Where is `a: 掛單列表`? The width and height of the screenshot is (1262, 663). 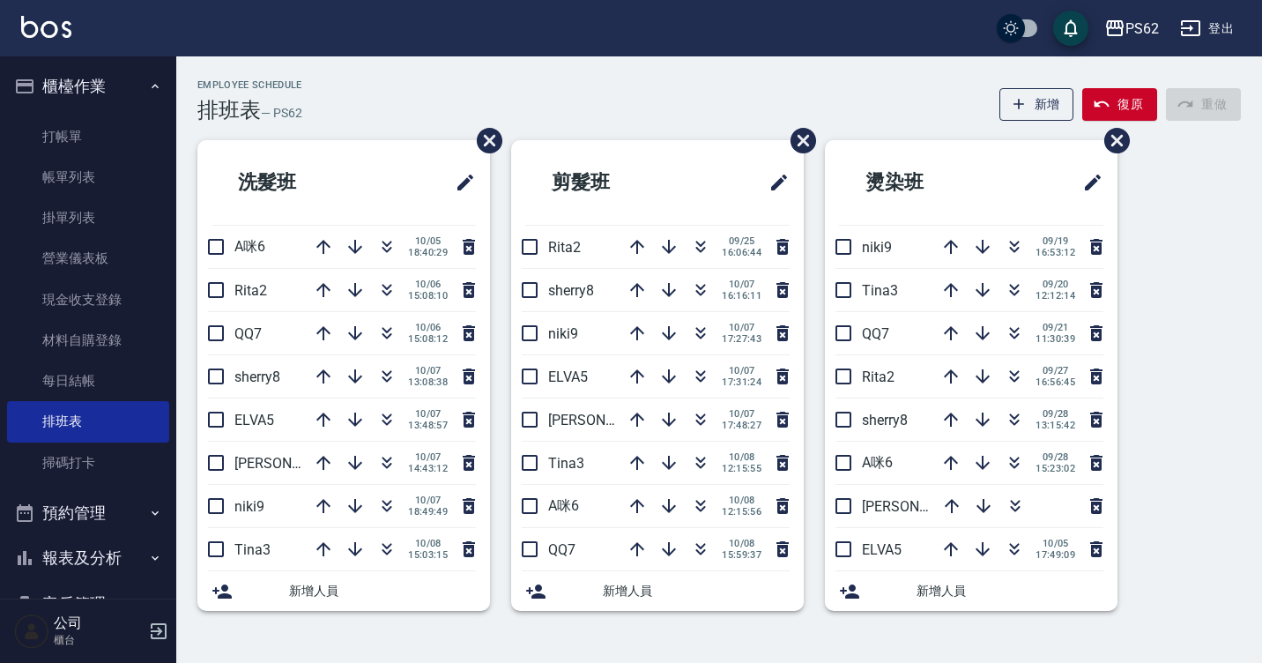 a: 掛單列表 is located at coordinates (88, 218).